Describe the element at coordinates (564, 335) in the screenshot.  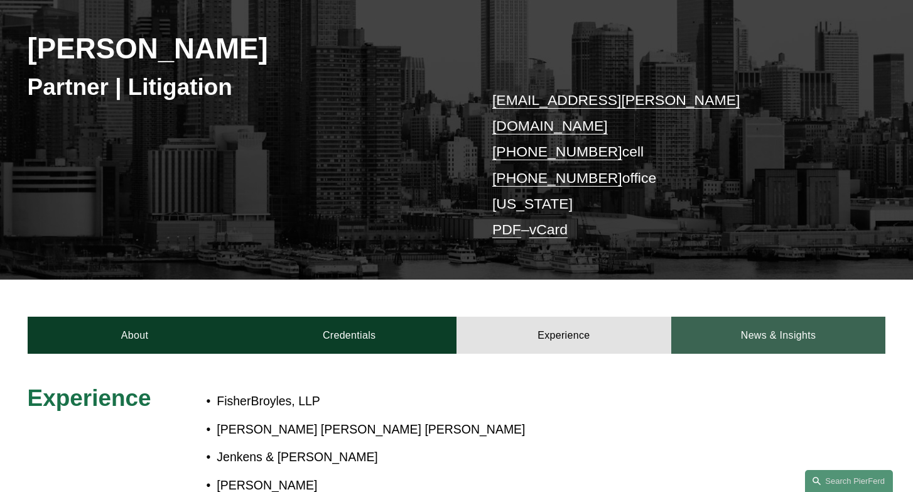
I see `a: Experience` at that location.